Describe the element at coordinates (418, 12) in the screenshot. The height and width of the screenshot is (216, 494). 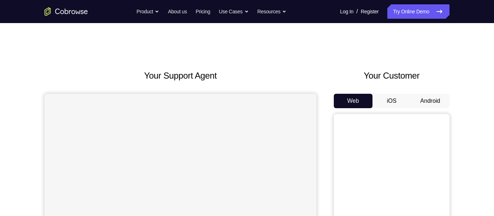
I see `a: Try Online Demo` at that location.